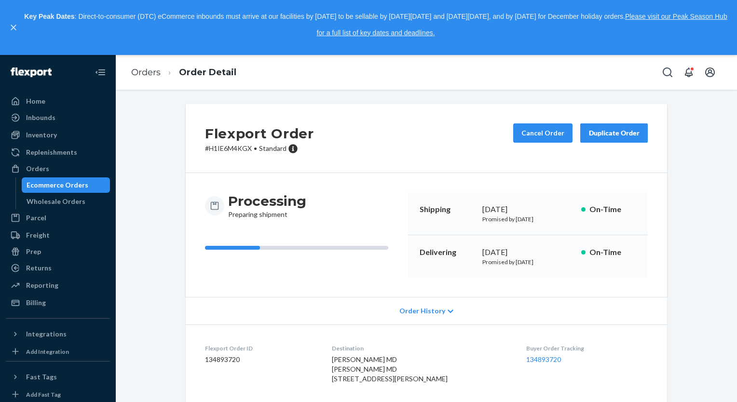  Describe the element at coordinates (58, 334) in the screenshot. I see `button: Integrations` at that location.